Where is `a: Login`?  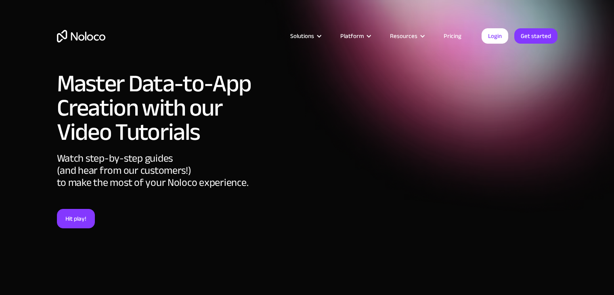 a: Login is located at coordinates (495, 36).